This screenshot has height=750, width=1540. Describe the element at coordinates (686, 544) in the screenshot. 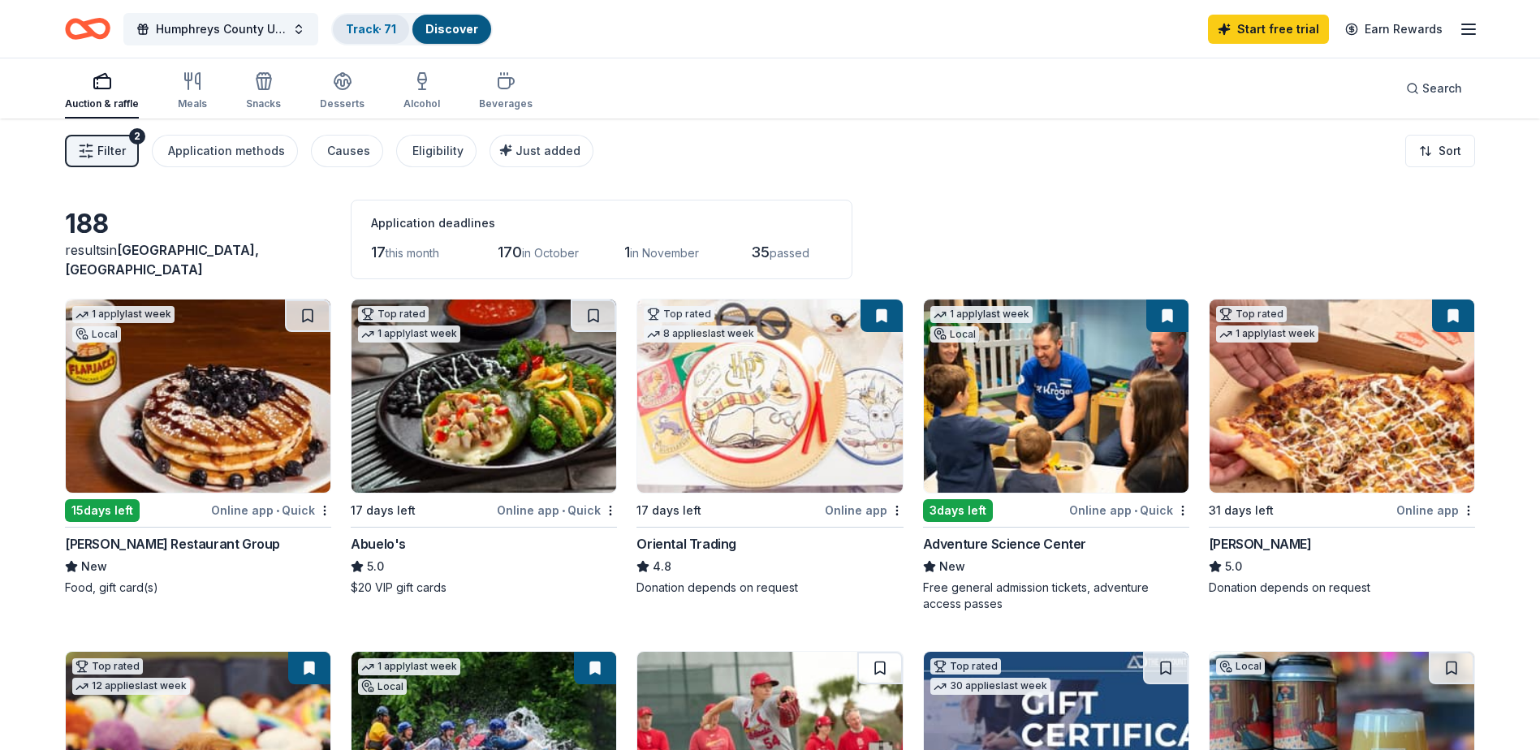

I see `div: Oriental Trading` at that location.